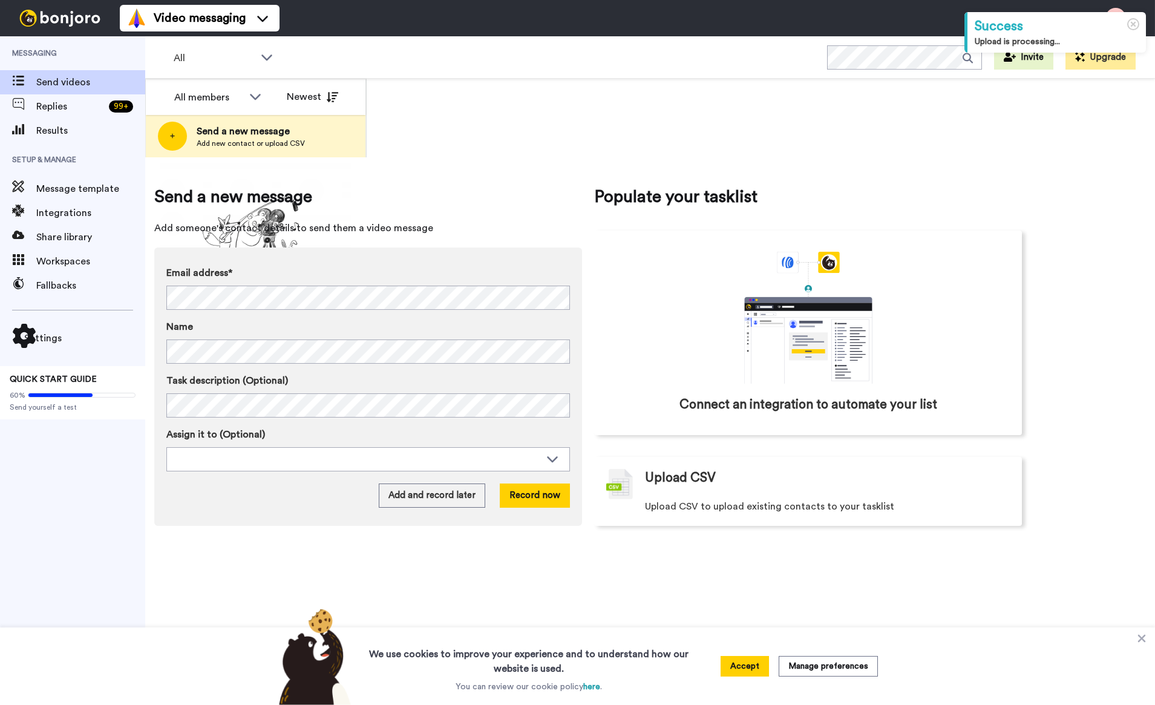 The width and height of the screenshot is (1155, 705). I want to click on span: Fallbacks, so click(91, 286).